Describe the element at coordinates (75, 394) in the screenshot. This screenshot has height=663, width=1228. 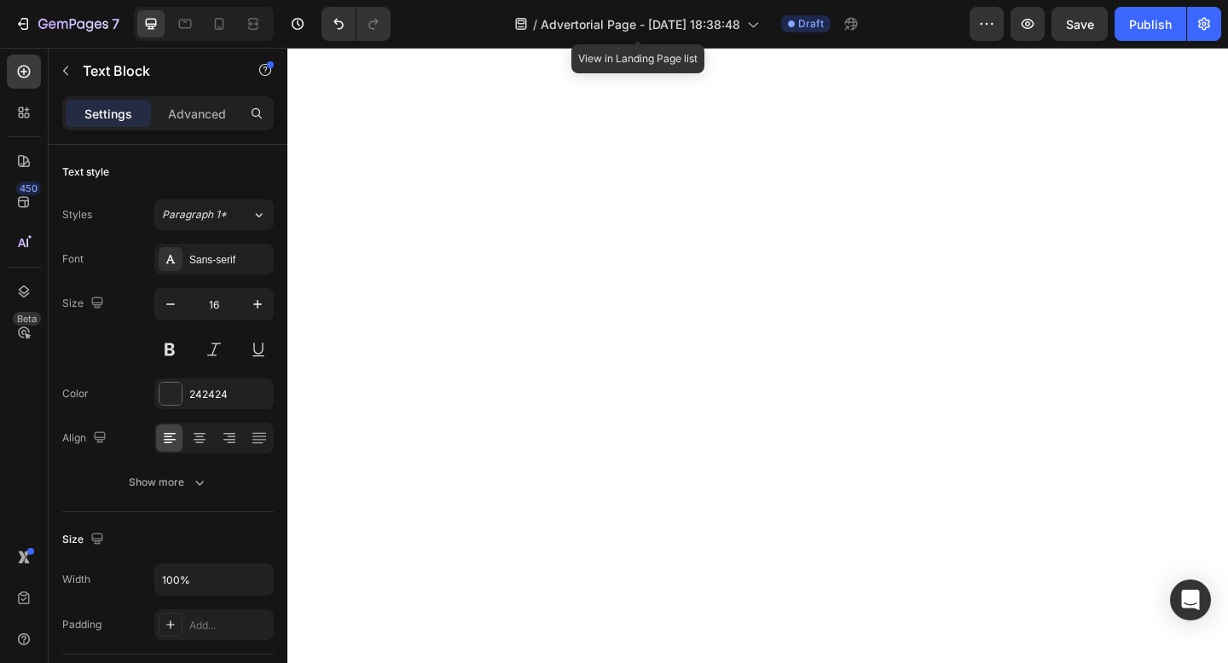
I see `div: Color` at that location.